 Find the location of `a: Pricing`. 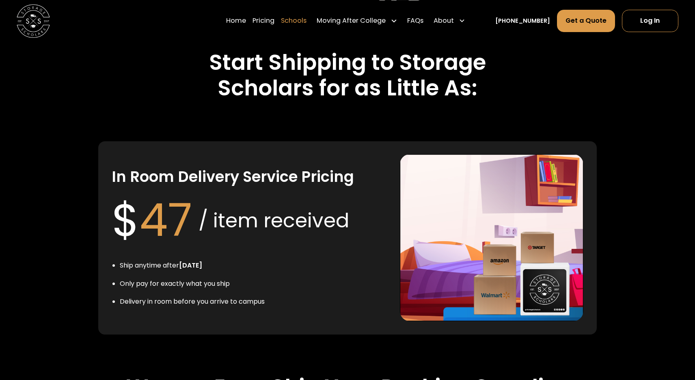

a: Pricing is located at coordinates (263, 21).